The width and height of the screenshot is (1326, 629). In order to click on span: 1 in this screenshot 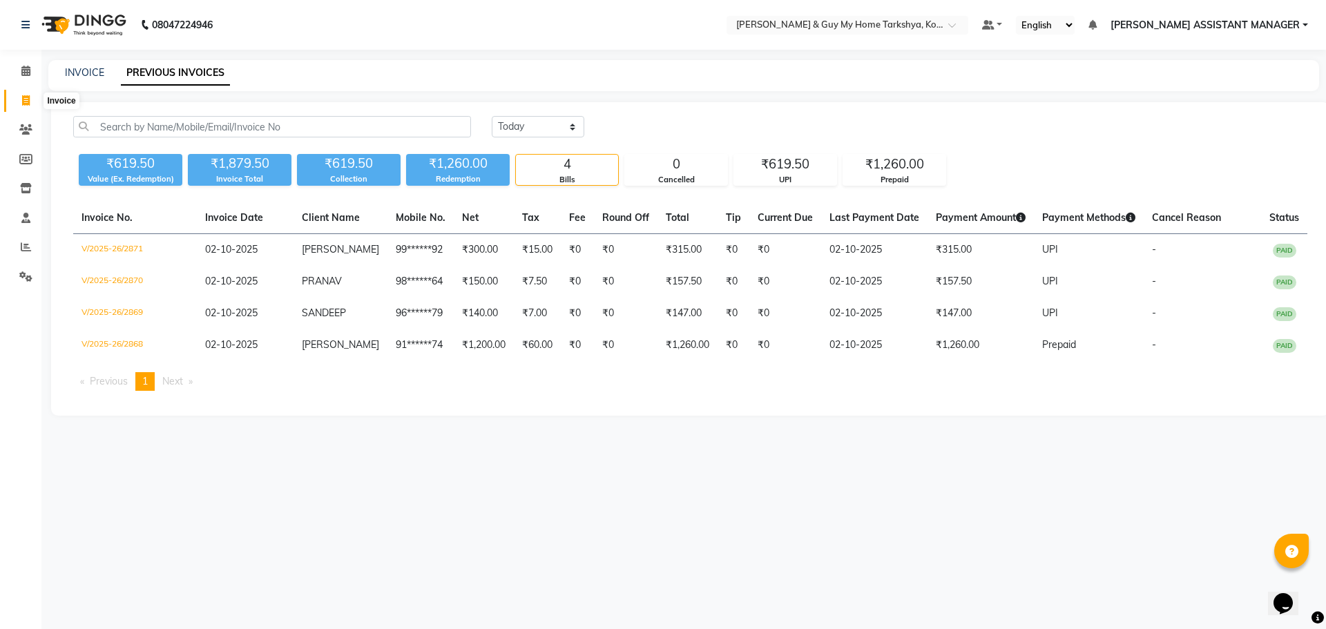, I will do `click(145, 381)`.